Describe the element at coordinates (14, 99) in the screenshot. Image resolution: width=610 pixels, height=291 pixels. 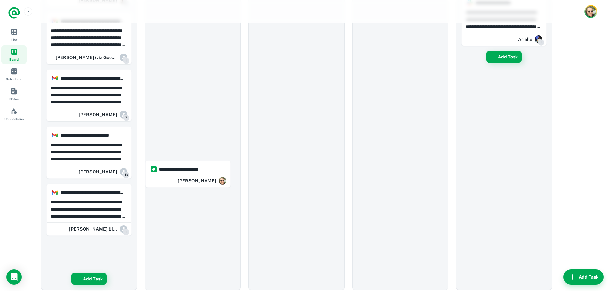
I see `span: Notes` at that location.